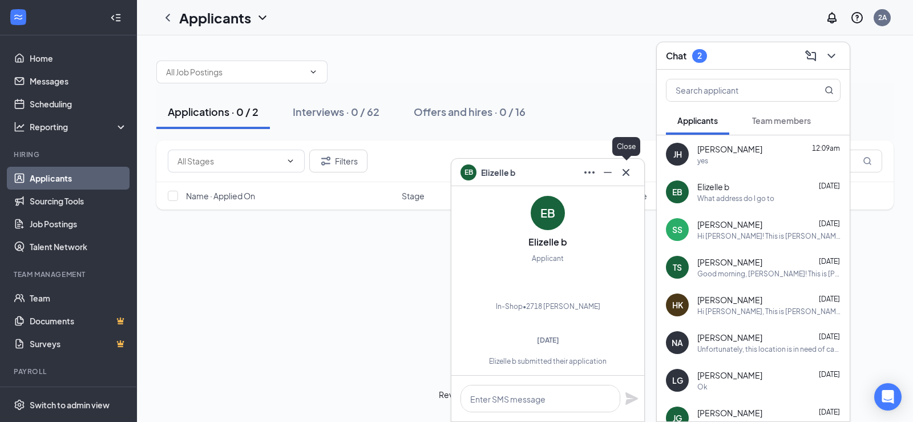 The height and width of the screenshot is (422, 913). Describe the element at coordinates (548, 259) in the screenshot. I see `div: Applicant` at that location.